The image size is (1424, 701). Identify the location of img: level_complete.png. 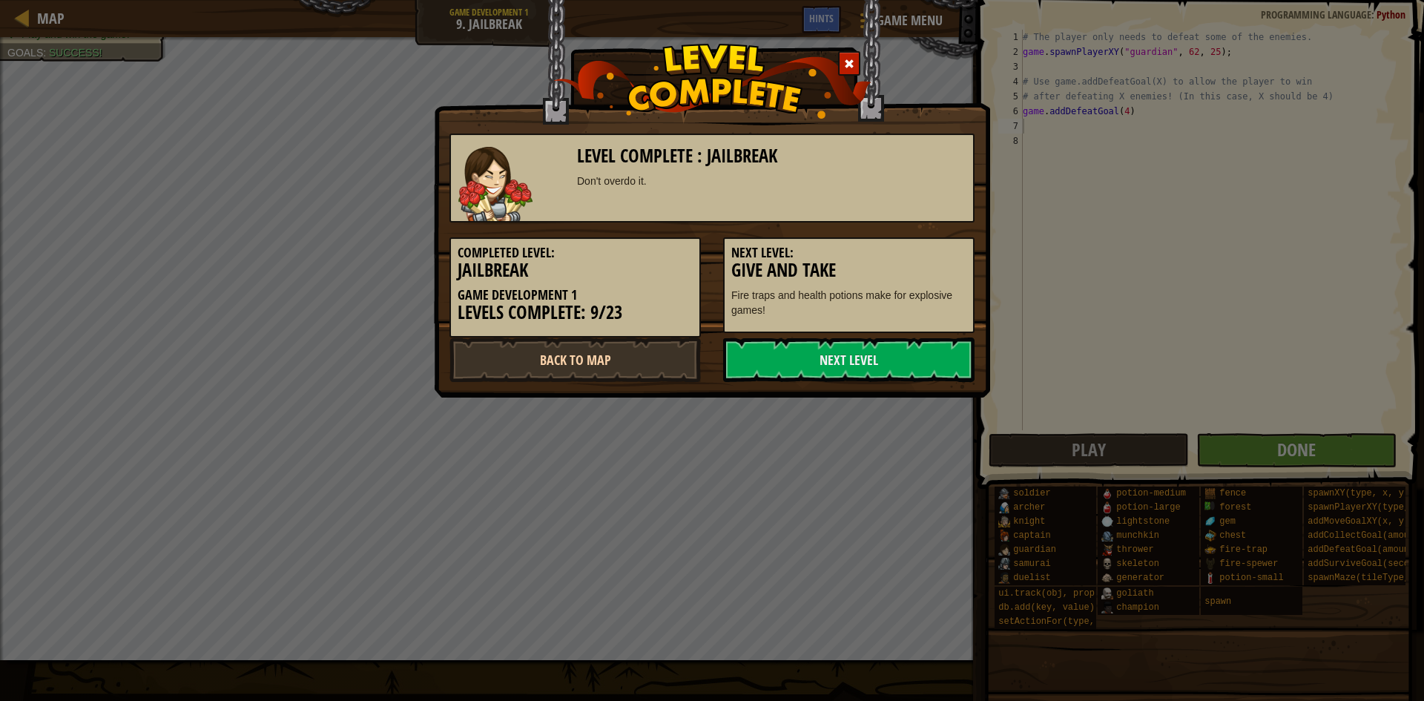
(712, 81).